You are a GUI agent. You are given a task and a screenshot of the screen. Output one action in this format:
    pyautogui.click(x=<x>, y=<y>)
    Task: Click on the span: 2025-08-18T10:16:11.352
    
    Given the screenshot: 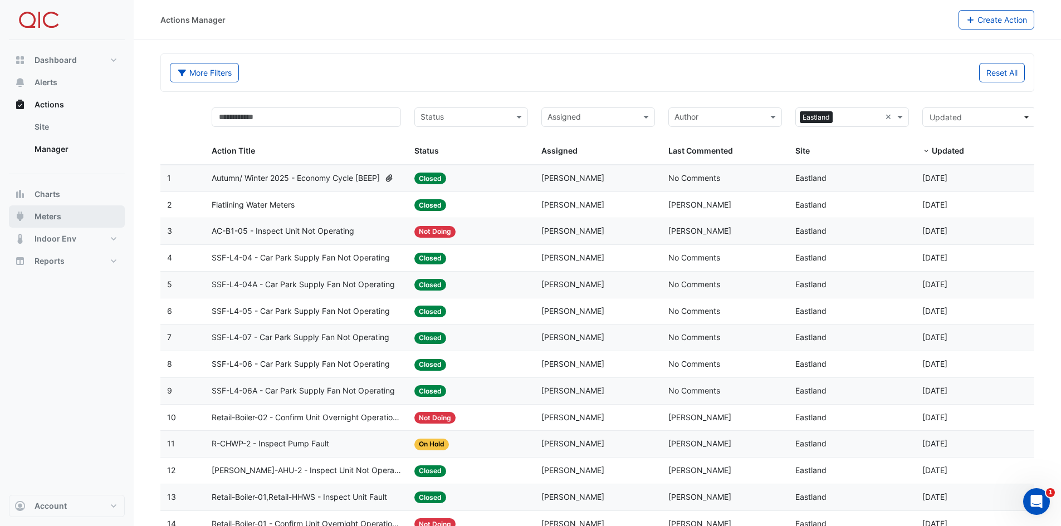 What is the action you would take?
    pyautogui.click(x=935, y=284)
    